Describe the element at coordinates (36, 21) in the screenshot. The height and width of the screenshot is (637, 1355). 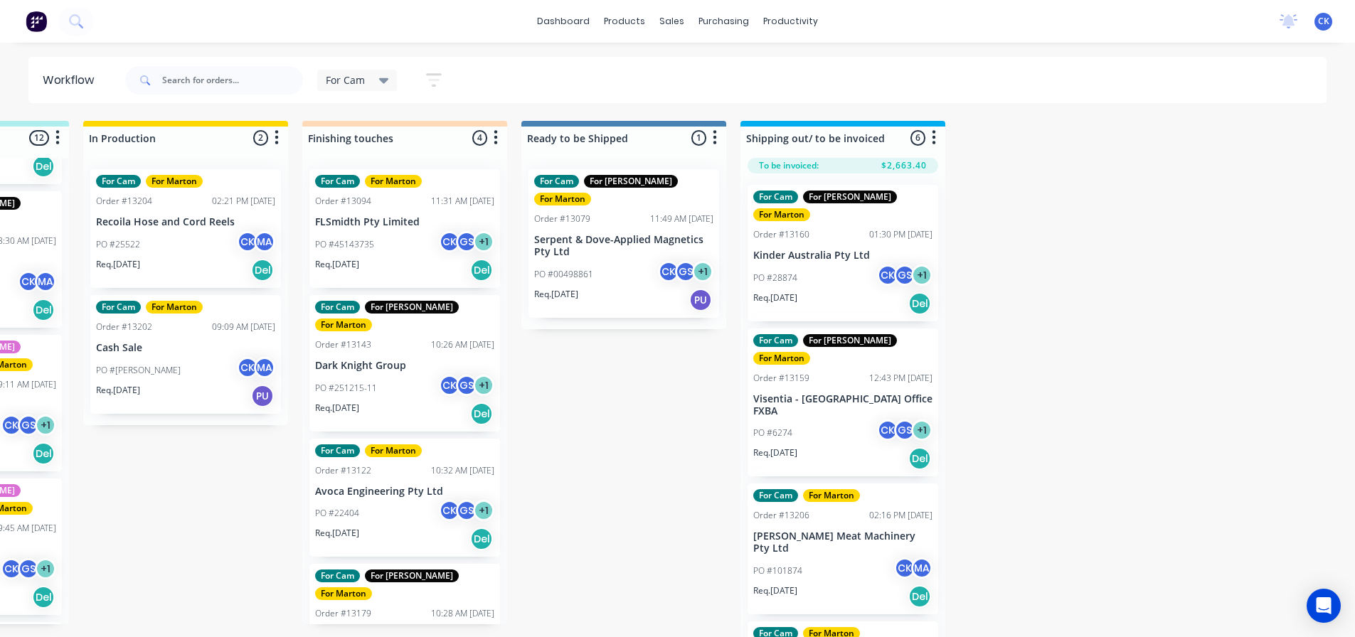
I see `img: Factory` at that location.